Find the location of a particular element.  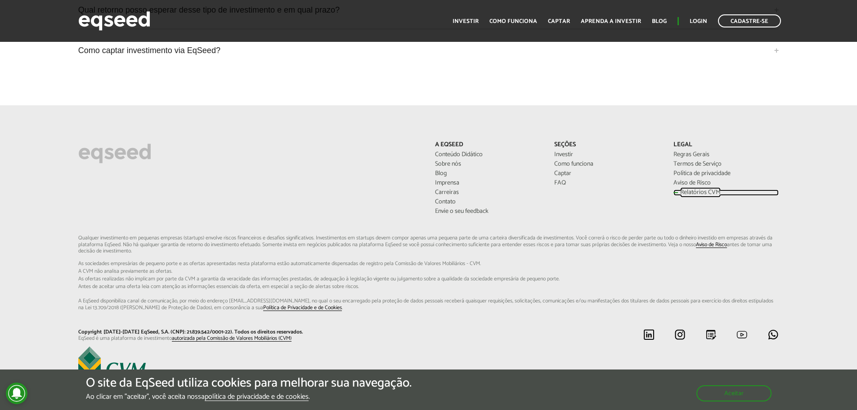

img: whatsapp.svg is located at coordinates (773, 334).